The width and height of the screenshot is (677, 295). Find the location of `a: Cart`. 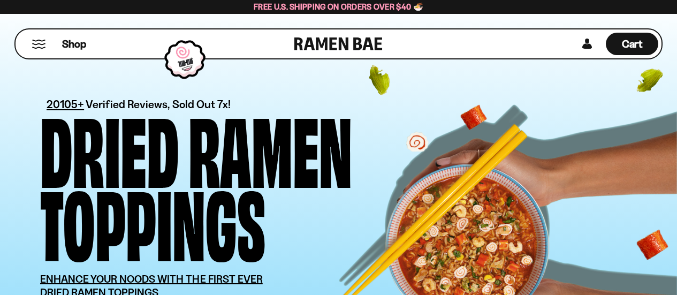

a: Cart is located at coordinates (632, 44).